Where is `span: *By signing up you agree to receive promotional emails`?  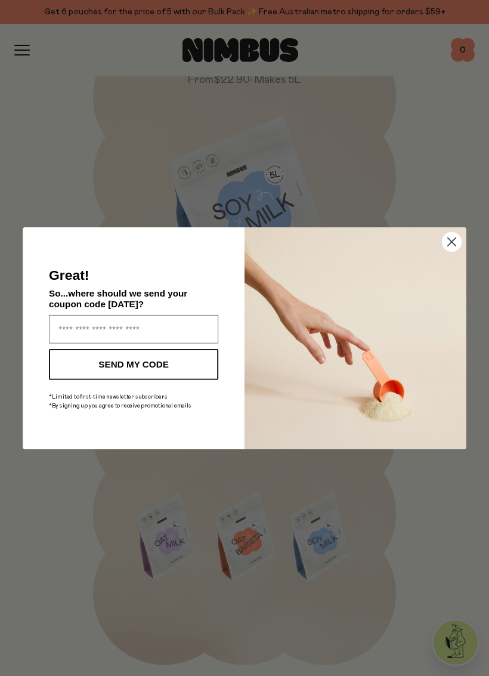 span: *By signing up you agree to receive promotional emails is located at coordinates (120, 405).